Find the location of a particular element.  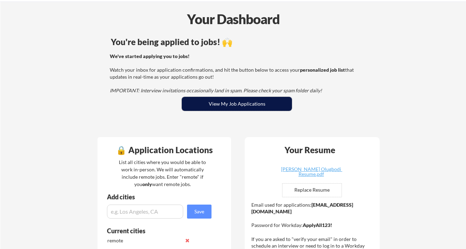

div: Current cities is located at coordinates (155, 231).